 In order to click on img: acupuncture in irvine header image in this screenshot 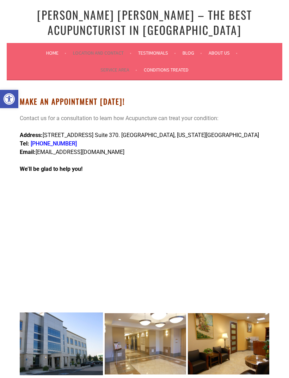, I will do `click(61, 343)`.